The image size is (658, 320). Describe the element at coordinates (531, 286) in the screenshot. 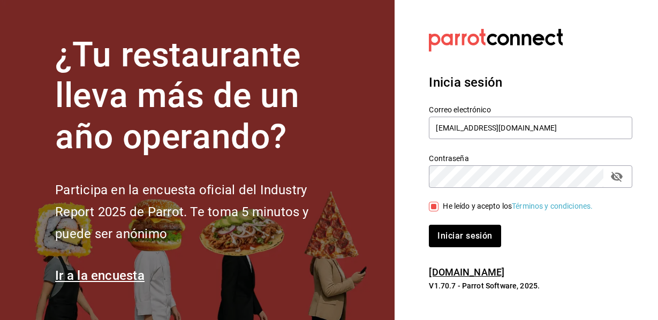

I see `p: V1.70.7 - Parrot Software, 2025.` at that location.